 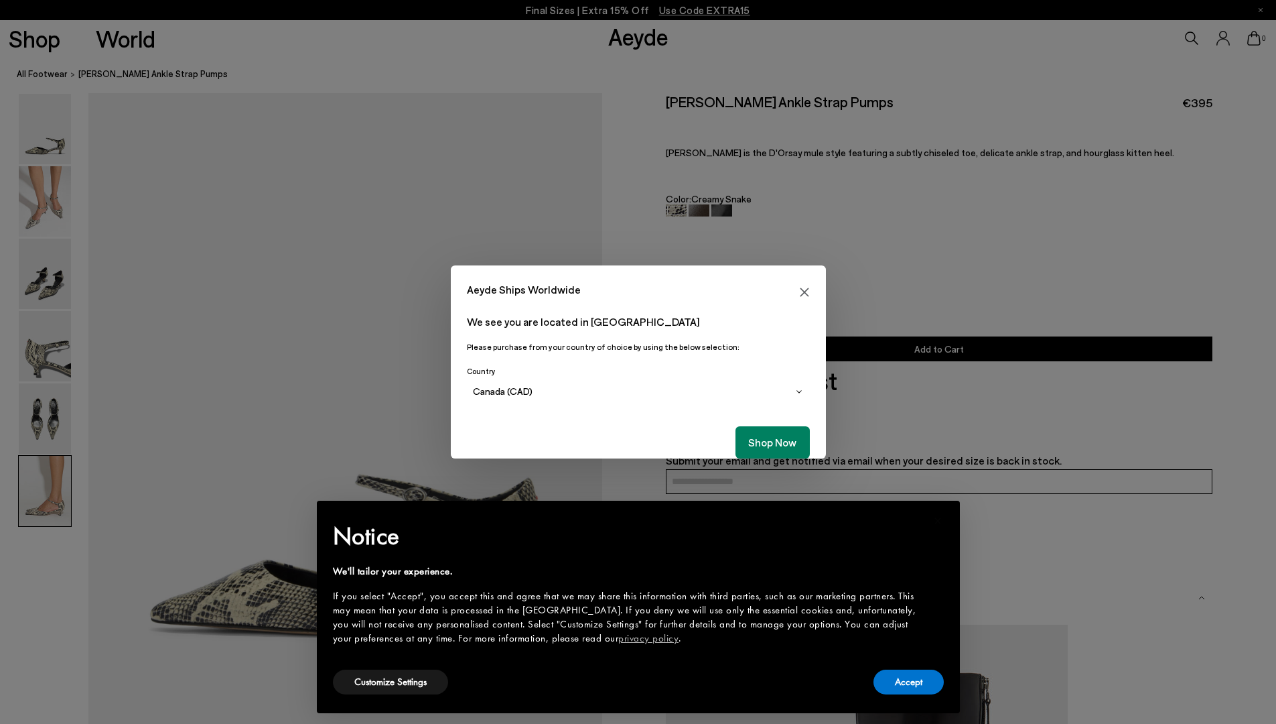 I want to click on div: If you select "Accept", you accept this and agree that we may share this information with third p..., so click(x=628, y=617).